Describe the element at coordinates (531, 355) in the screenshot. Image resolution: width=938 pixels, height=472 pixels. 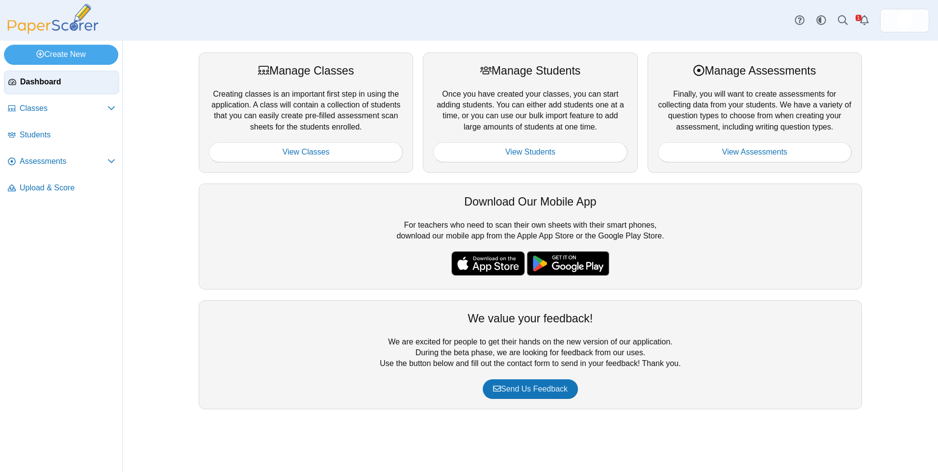
I see `div: We are excited for people to get their hands on the new version of our application. During the be...` at that location.